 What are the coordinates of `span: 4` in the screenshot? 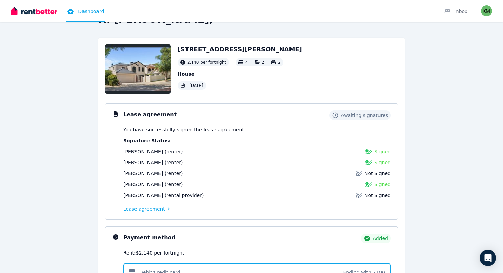 It's located at (247, 62).